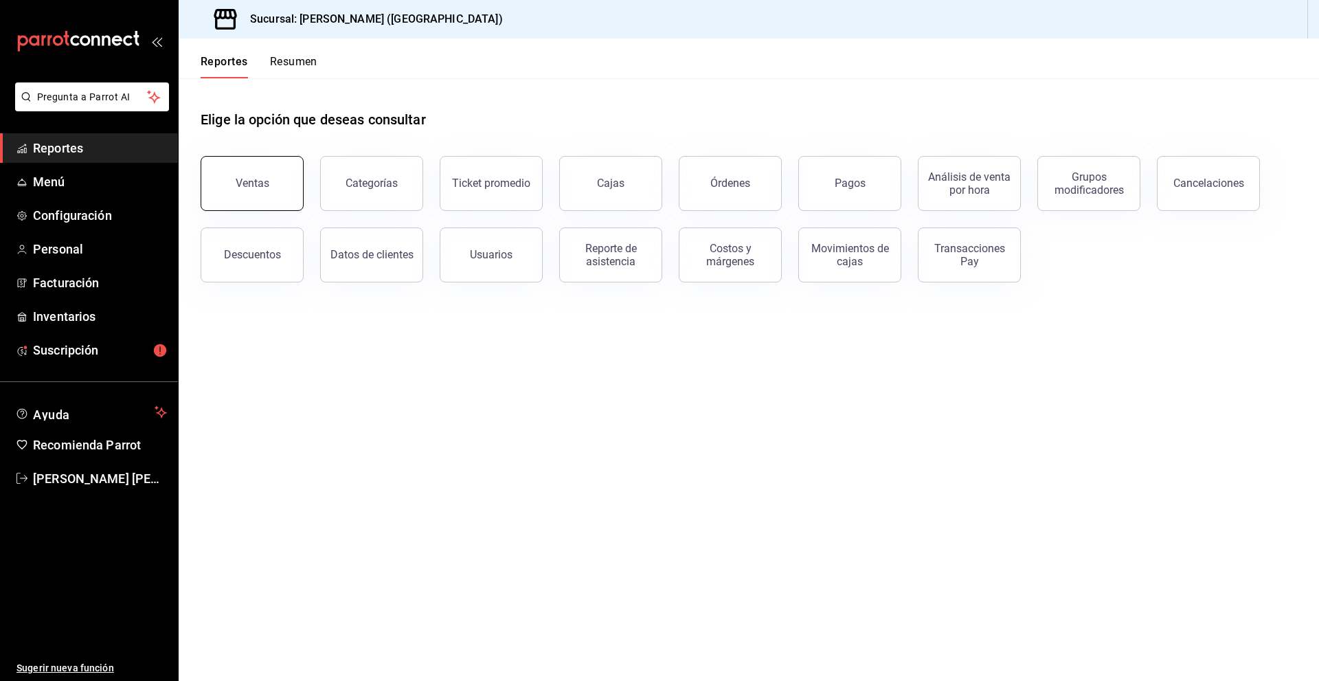 This screenshot has width=1319, height=681. What do you see at coordinates (969, 183) in the screenshot?
I see `div: Análisis de venta por hora` at bounding box center [969, 183].